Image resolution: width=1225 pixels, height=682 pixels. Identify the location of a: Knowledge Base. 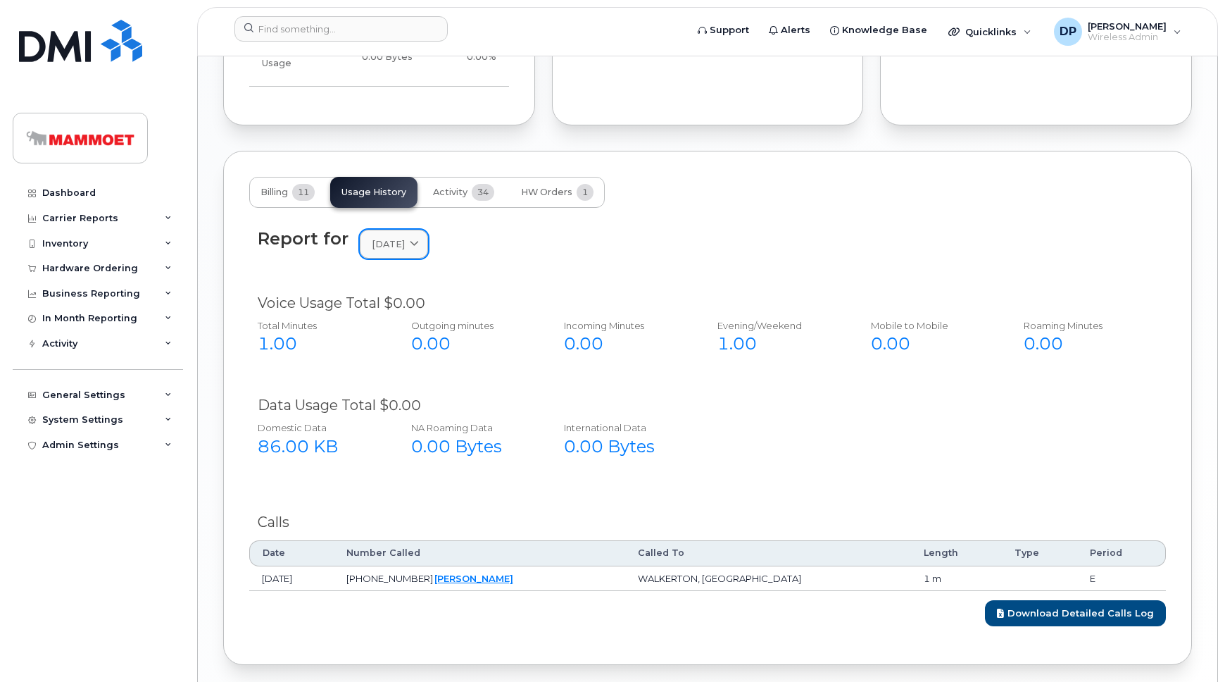
(879, 30).